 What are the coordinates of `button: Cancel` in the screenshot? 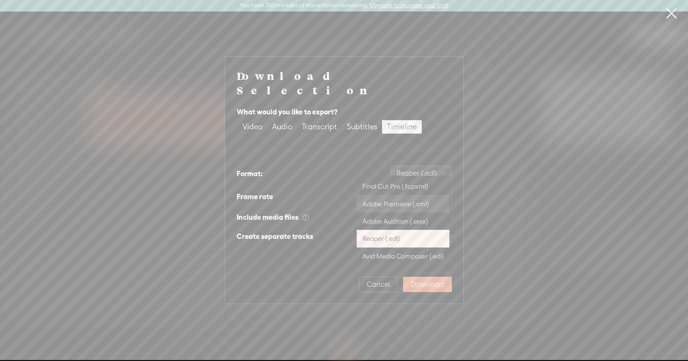 It's located at (378, 284).